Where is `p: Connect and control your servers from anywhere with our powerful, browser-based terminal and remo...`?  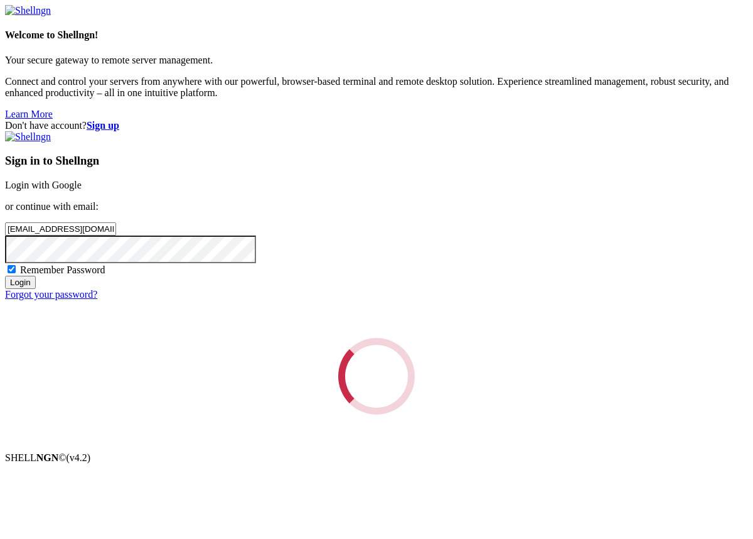 p: Connect and control your servers from anywhere with our powerful, browser-based terminal and remo... is located at coordinates (377, 87).